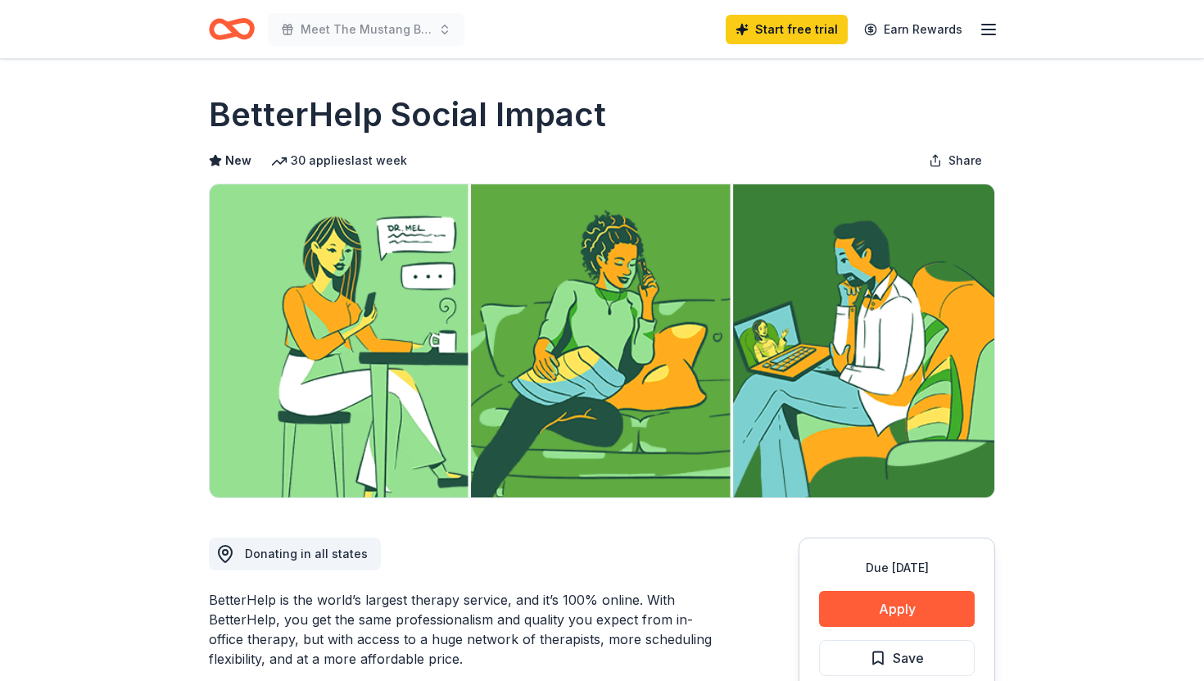  I want to click on span: Share, so click(965, 161).